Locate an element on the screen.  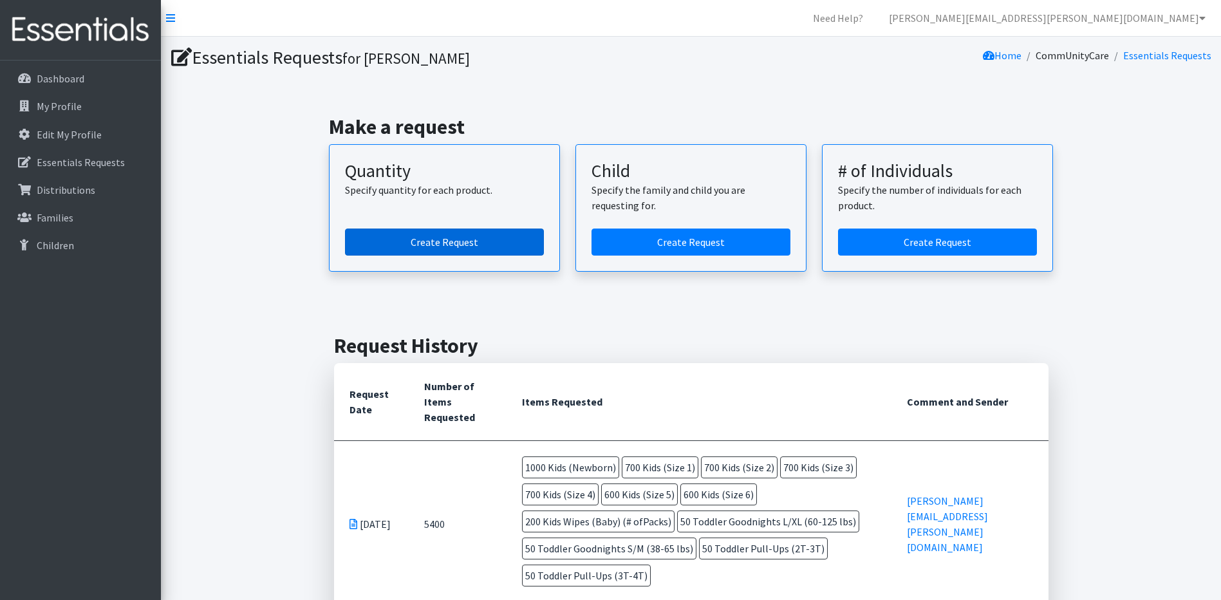
span: 50 Toddler Goodnights S/M (38-65 lbs) is located at coordinates (609, 549).